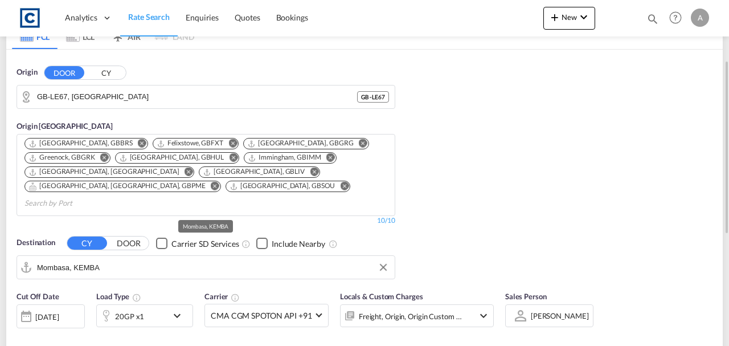  What do you see at coordinates (117, 186) in the screenshot?
I see `div: Portsmouth, HAM, GBPME` at bounding box center [117, 186].